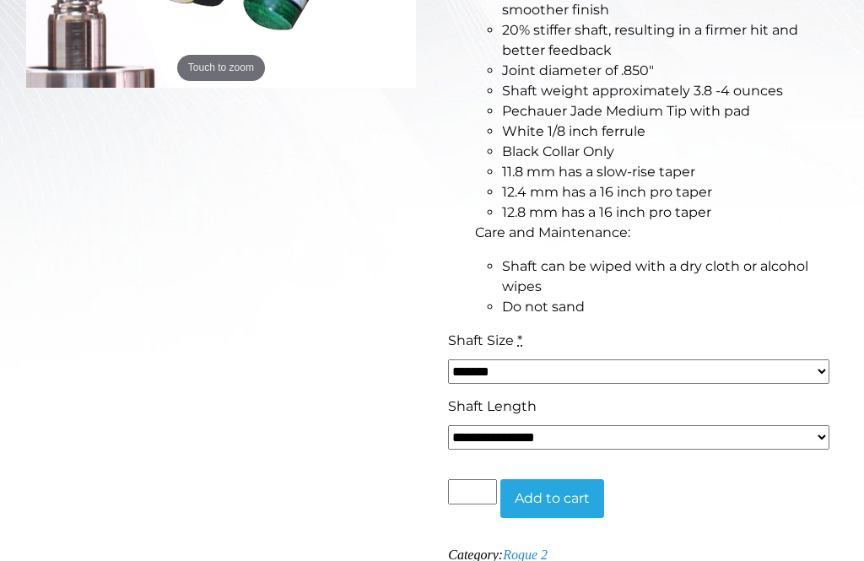 The height and width of the screenshot is (561, 864). What do you see at coordinates (558, 151) in the screenshot?
I see `span: Black Collar Only` at bounding box center [558, 151].